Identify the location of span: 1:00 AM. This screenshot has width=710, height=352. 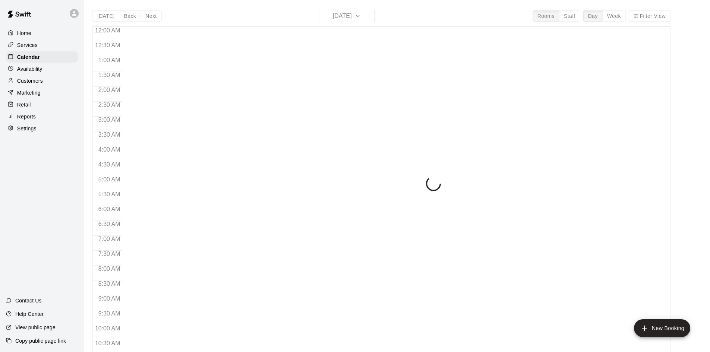
(109, 60).